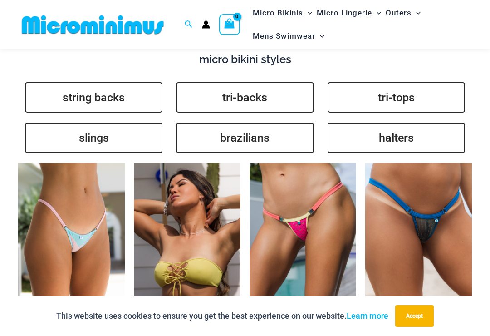 The image size is (490, 336). Describe the element at coordinates (245, 59) in the screenshot. I see `h4: micro bikini styles` at that location.